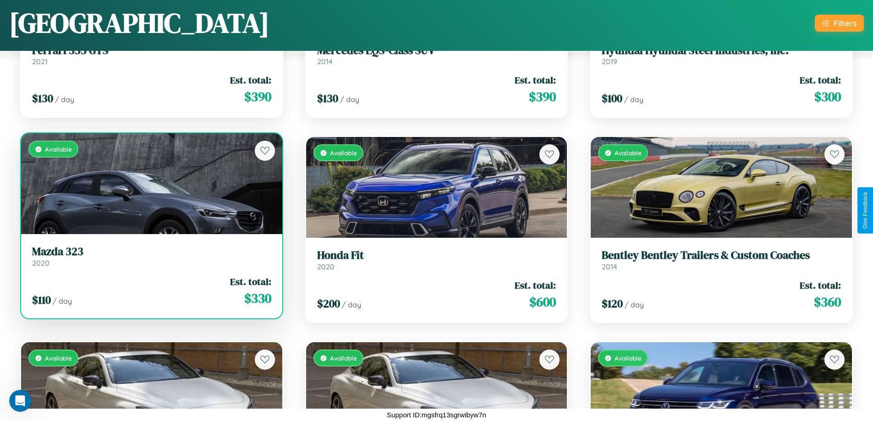 The width and height of the screenshot is (873, 421). I want to click on a: Mercedes EQS-Class SUV2014, so click(437, 55).